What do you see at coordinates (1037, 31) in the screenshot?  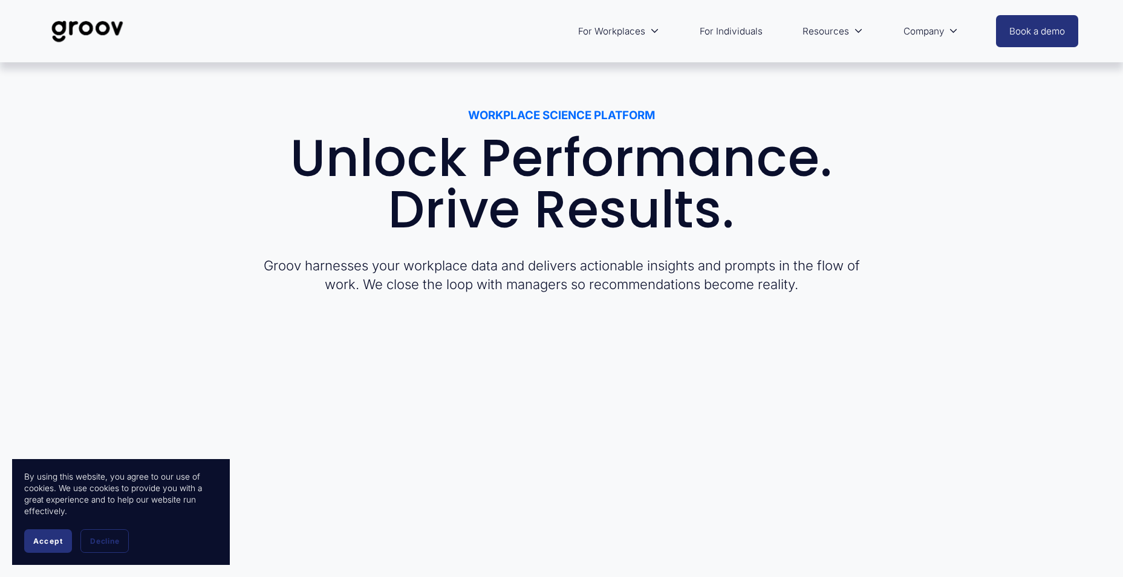 I see `a: Book a demo` at bounding box center [1037, 31].